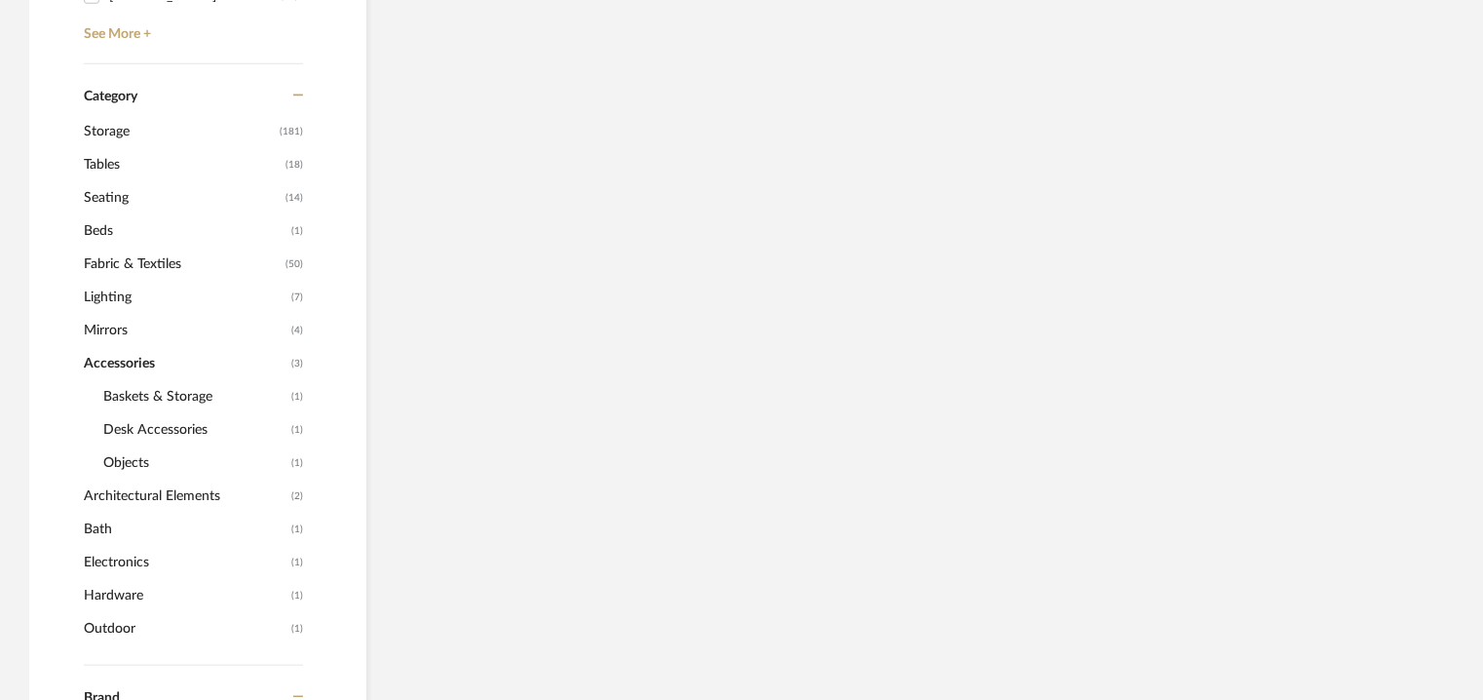 The width and height of the screenshot is (1483, 700). I want to click on span: (50), so click(294, 264).